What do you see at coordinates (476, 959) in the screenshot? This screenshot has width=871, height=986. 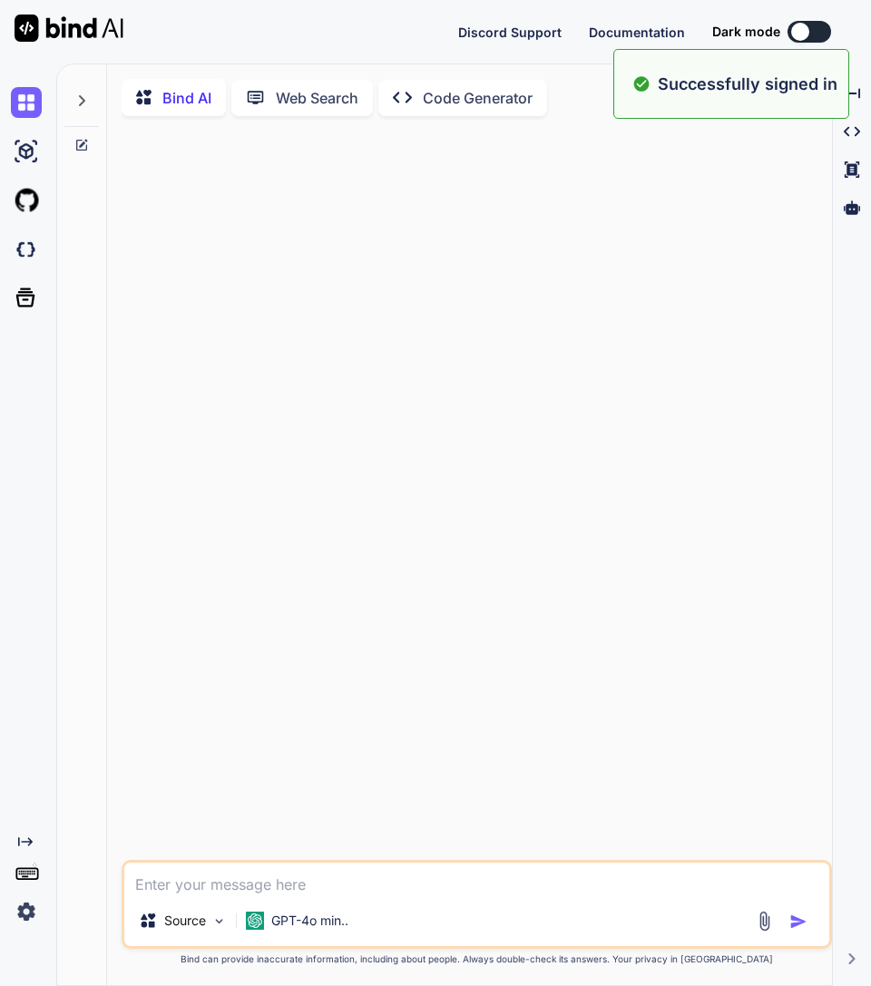 I see `p: Bind can provide inaccurate information, including about people. Always double-check its answers....` at bounding box center [476, 959].